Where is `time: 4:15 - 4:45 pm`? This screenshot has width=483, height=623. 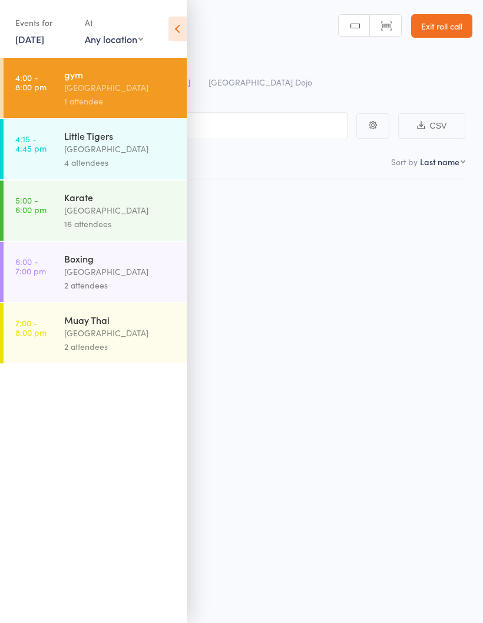 time: 4:15 - 4:45 pm is located at coordinates (31, 143).